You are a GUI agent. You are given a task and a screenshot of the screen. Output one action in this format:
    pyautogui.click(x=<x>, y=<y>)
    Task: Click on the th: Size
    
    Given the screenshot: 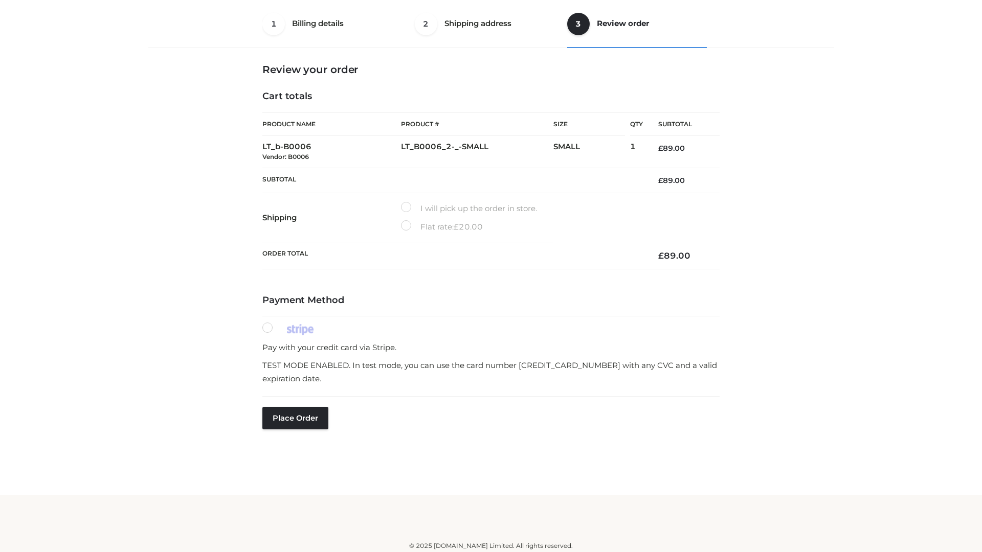 What is the action you would take?
    pyautogui.click(x=589, y=124)
    